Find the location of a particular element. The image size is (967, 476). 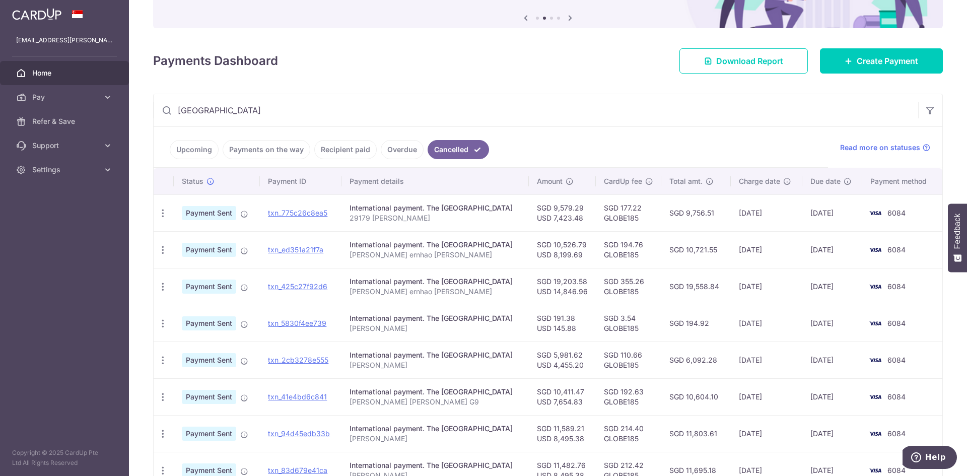

a: Create Payment is located at coordinates (881, 61).